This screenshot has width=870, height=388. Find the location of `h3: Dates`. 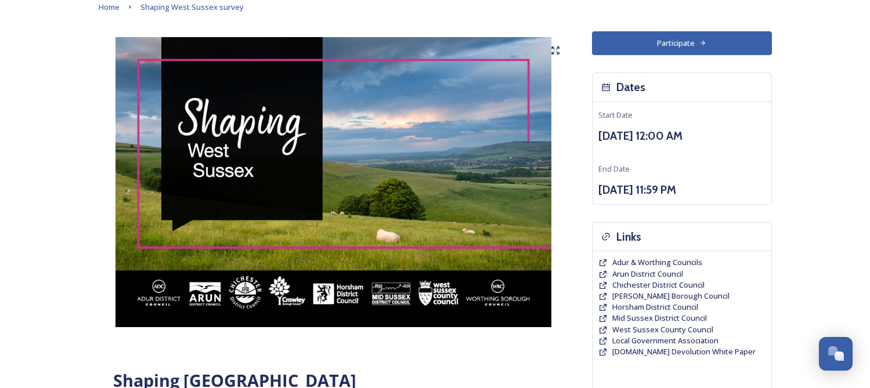

h3: Dates is located at coordinates (631, 87).